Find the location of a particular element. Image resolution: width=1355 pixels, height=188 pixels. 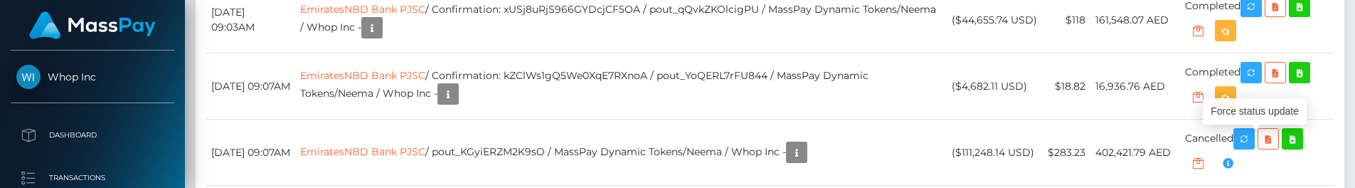

td: $283.23 is located at coordinates (1066, 152).